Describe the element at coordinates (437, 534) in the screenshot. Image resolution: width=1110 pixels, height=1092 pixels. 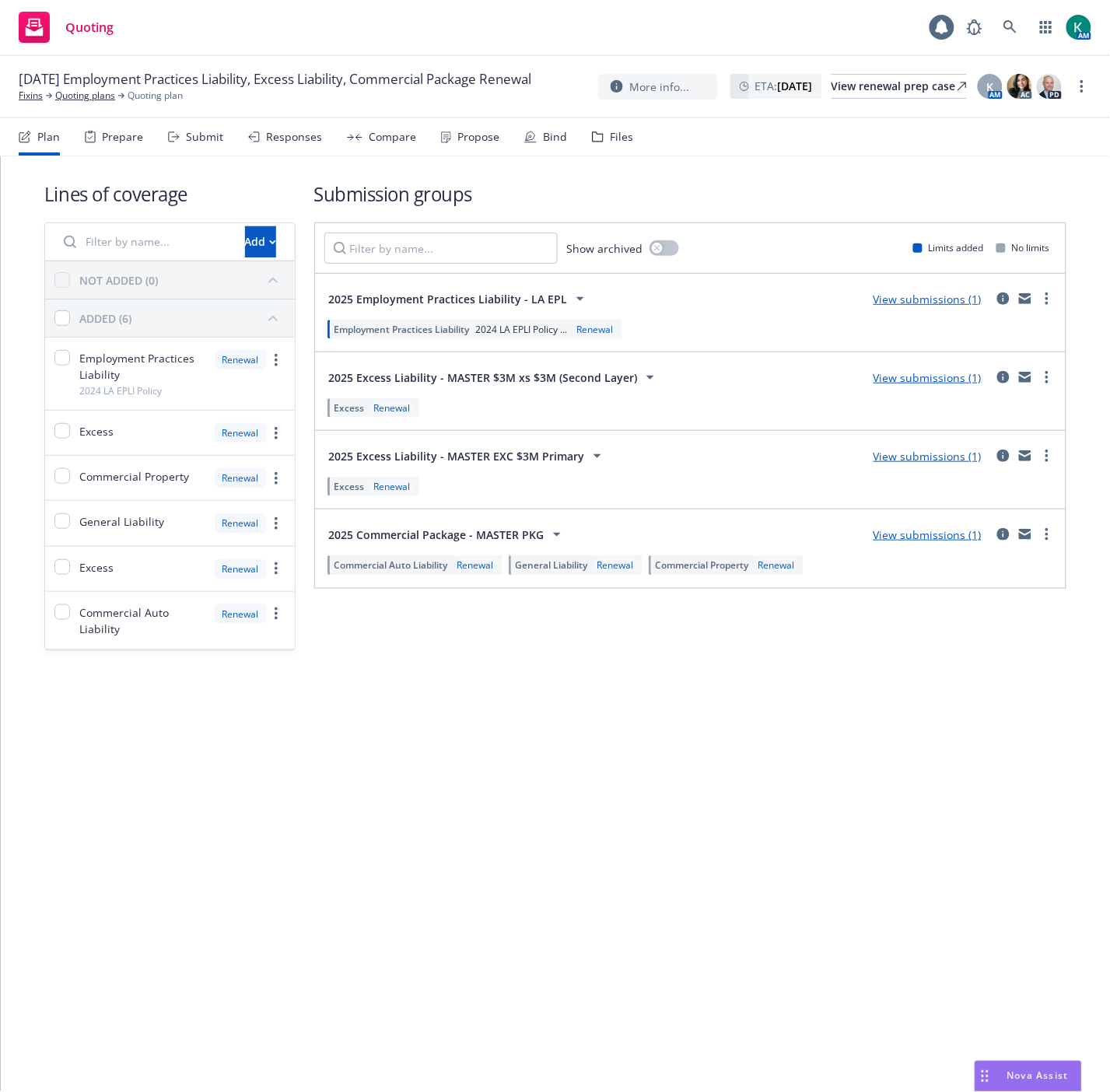
I see `span: 2025 Commercial Package - MASTER PKG` at that location.